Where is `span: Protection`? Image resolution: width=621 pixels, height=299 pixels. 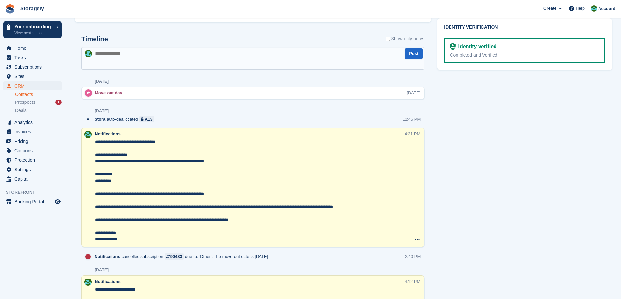
span: Protection is located at coordinates (34, 160).